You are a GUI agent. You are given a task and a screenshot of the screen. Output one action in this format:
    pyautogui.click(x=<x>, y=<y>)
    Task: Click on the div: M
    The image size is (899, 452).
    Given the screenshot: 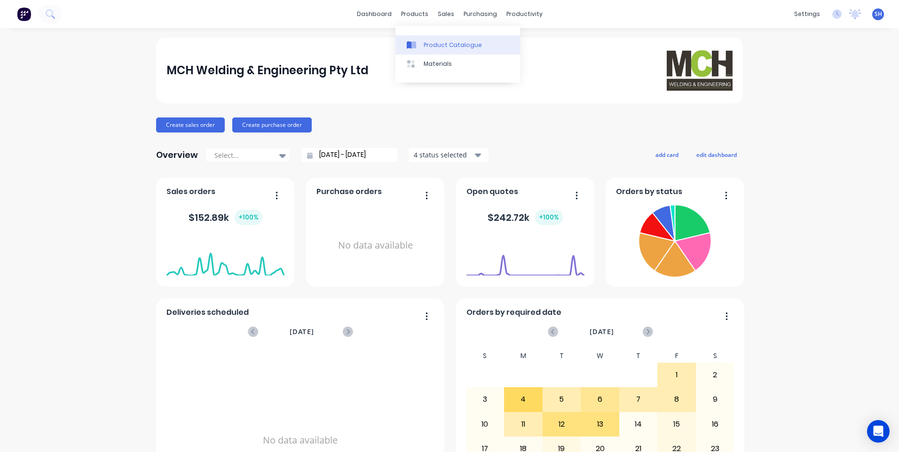 What is the action you would take?
    pyautogui.click(x=523, y=356)
    